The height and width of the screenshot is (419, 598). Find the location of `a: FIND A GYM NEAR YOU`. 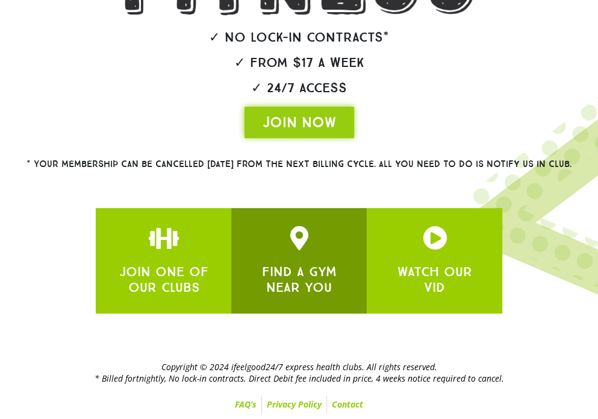

a: FIND A GYM NEAR YOU is located at coordinates (299, 279).